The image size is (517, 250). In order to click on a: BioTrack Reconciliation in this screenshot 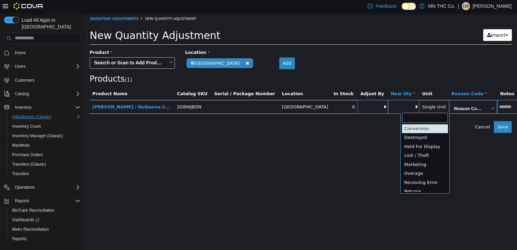, I will do `click(33, 210)`.